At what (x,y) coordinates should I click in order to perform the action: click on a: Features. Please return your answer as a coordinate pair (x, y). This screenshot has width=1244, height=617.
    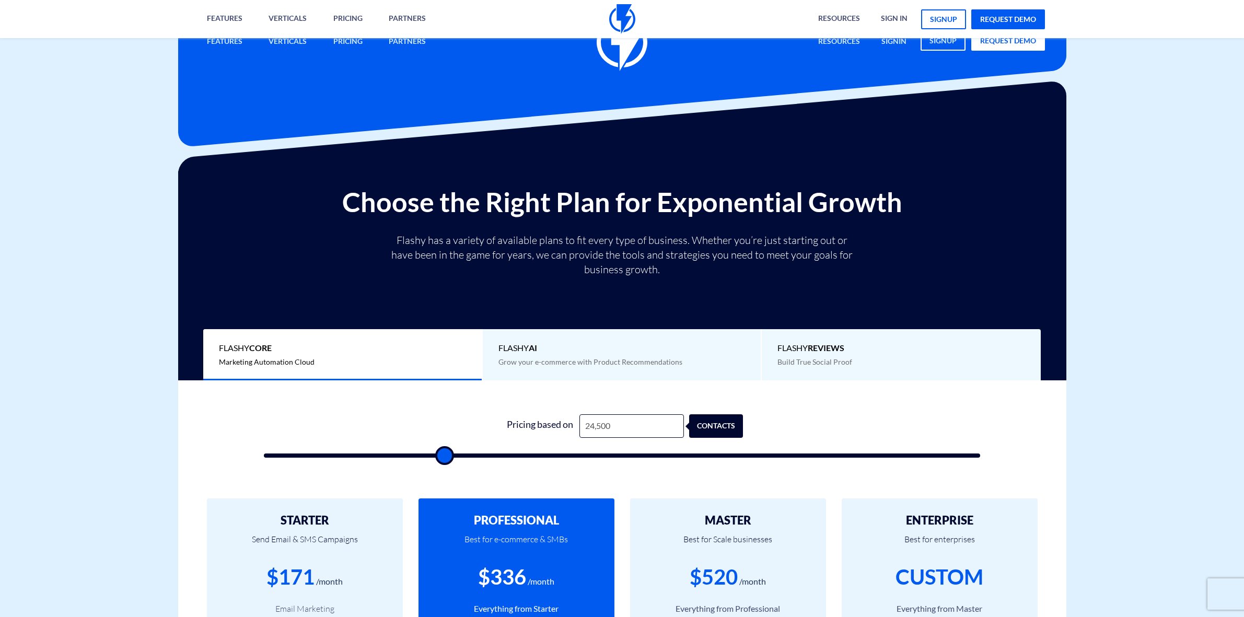
    Looking at the image, I should click on (225, 42).